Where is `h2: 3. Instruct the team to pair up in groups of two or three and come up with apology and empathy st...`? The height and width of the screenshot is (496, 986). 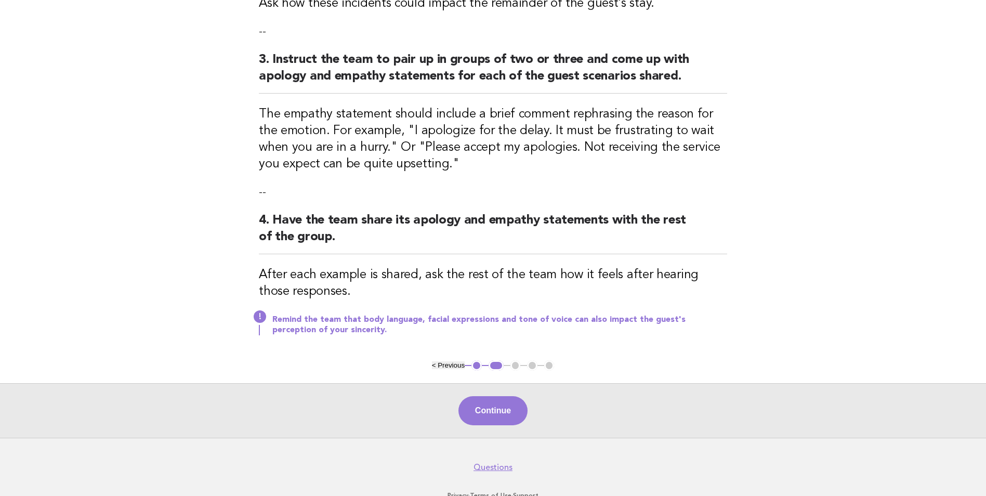 h2: 3. Instruct the team to pair up in groups of two or three and come up with apology and empathy st... is located at coordinates (493, 72).